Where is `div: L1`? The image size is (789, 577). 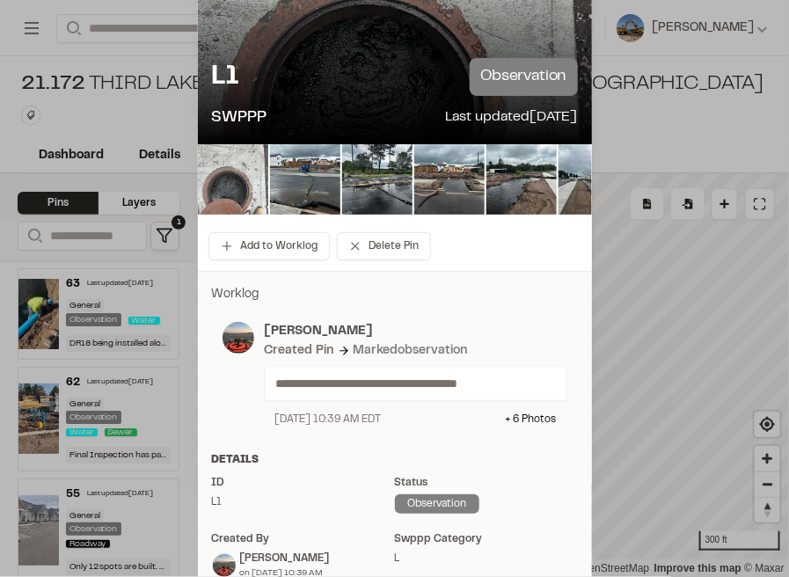
div: L1 is located at coordinates (304, 502).